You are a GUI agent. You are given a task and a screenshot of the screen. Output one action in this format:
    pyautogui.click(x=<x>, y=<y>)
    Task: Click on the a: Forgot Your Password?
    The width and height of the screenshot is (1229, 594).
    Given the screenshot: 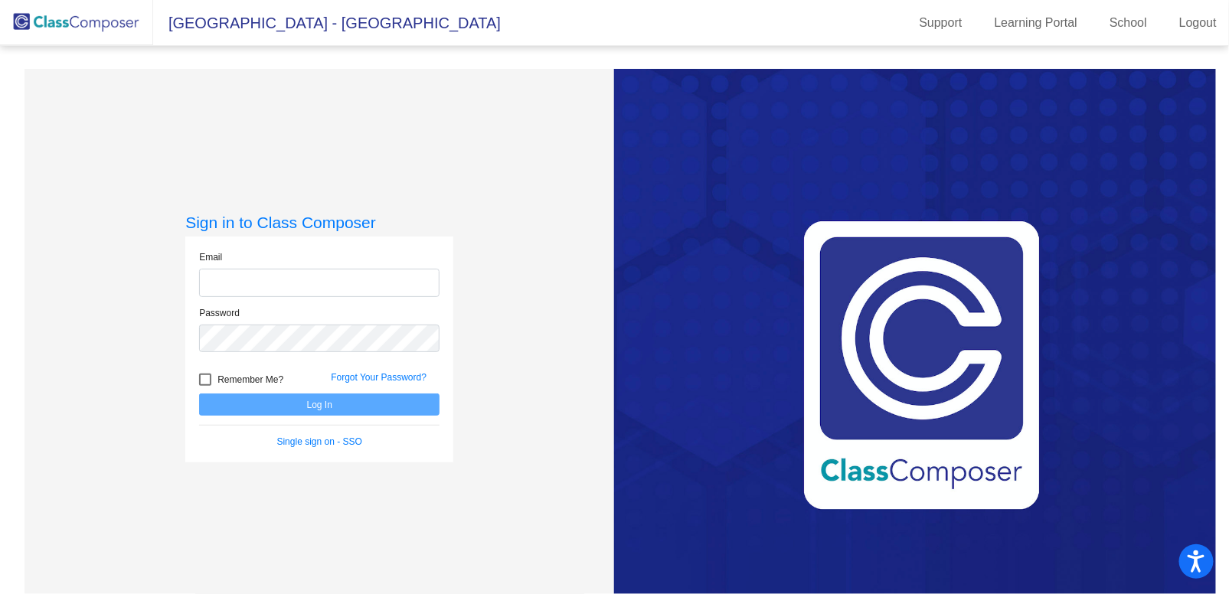 What is the action you would take?
    pyautogui.click(x=378, y=378)
    